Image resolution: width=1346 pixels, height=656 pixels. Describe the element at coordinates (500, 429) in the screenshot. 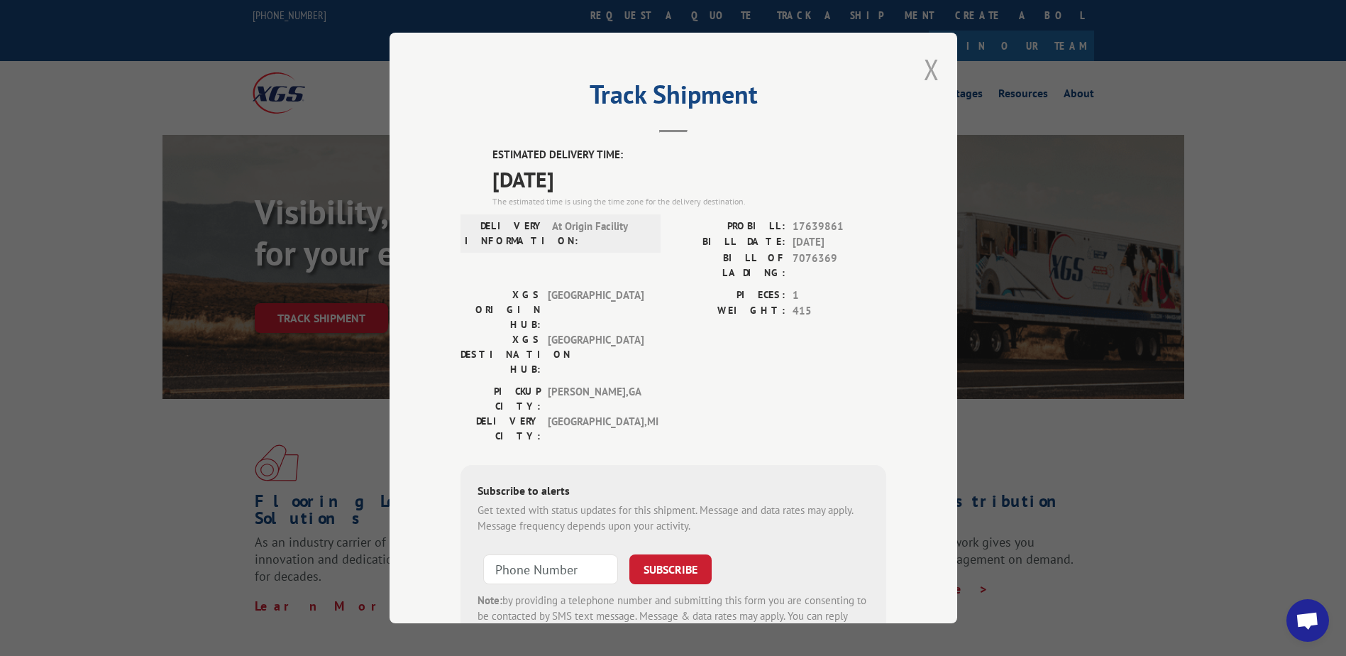

I see `label: DELIVERY CITY:` at that location.